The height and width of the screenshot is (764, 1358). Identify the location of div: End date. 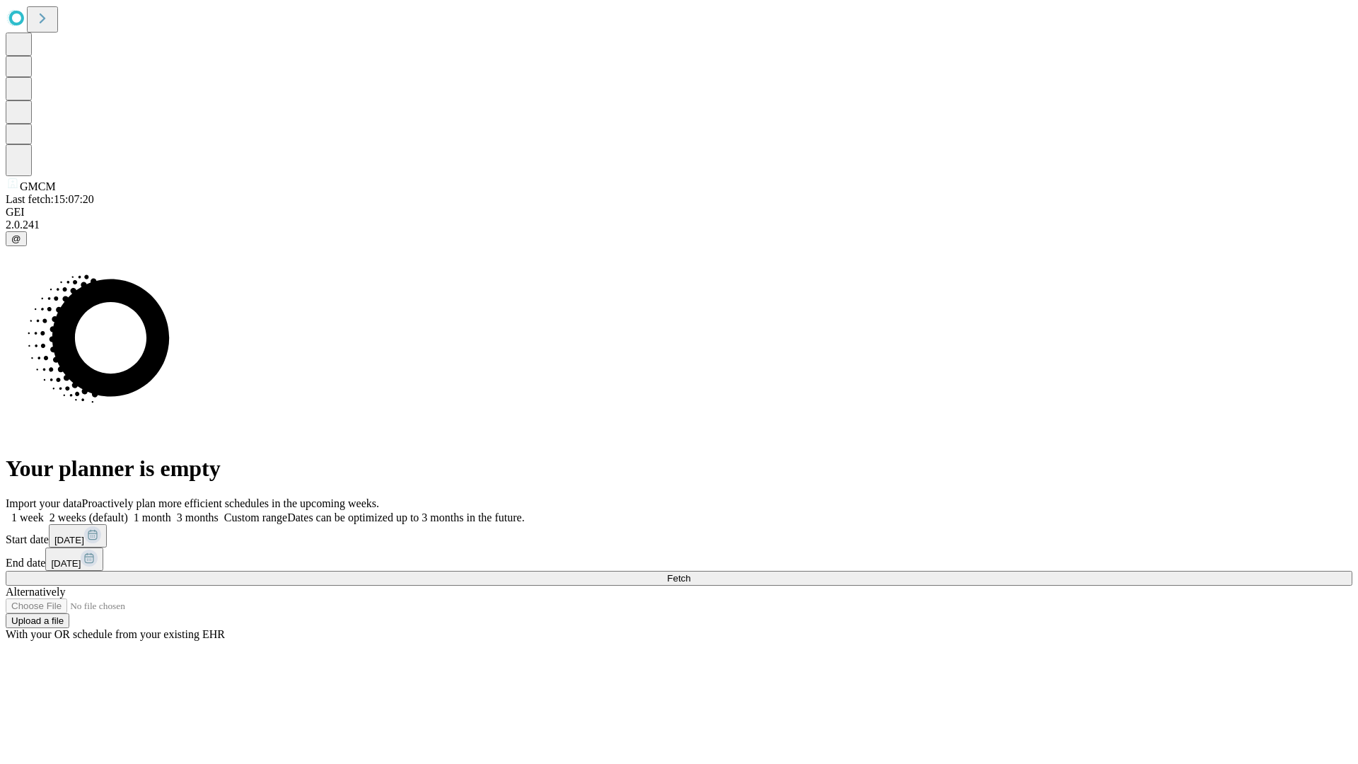
(679, 559).